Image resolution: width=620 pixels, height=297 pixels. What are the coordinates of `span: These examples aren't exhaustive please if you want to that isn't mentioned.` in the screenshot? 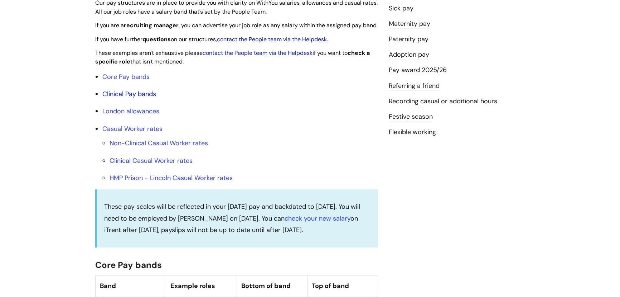 It's located at (233, 57).